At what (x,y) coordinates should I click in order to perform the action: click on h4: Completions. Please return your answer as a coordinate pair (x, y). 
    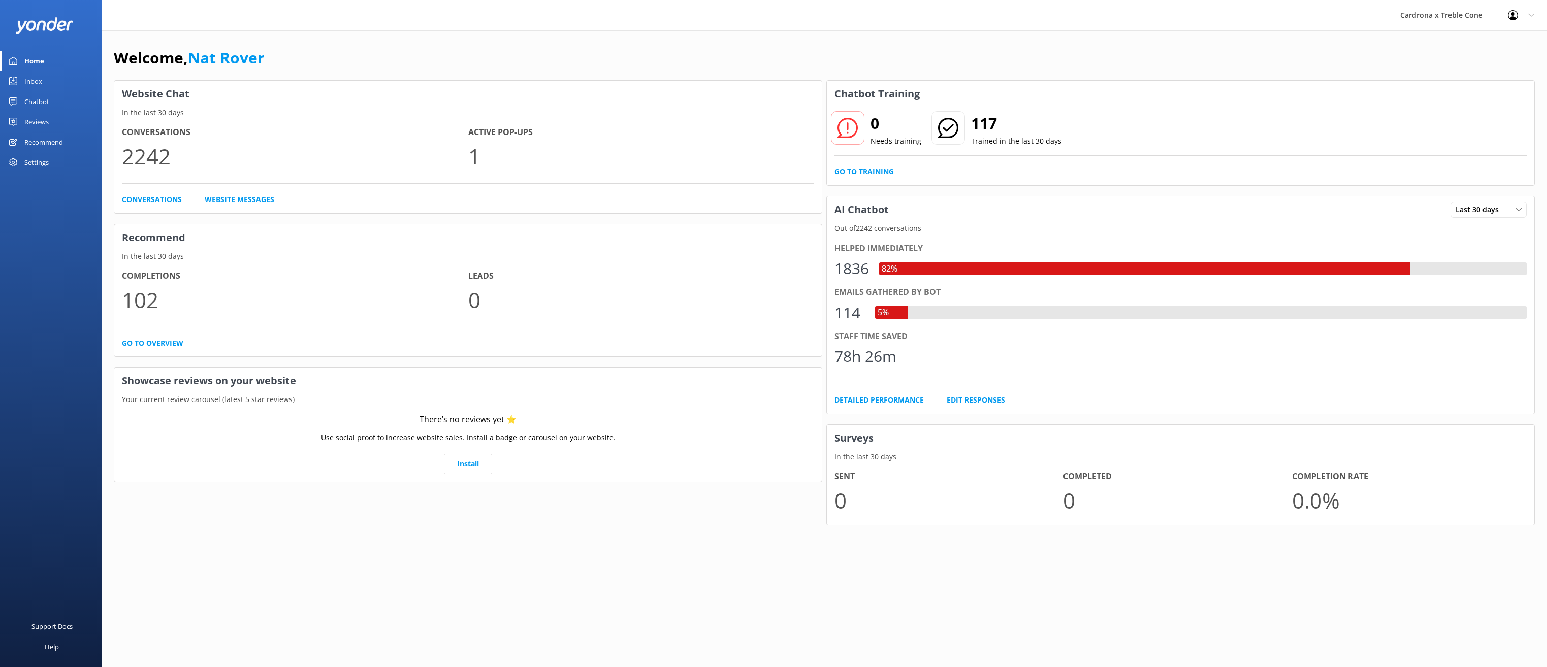
    Looking at the image, I should click on (295, 276).